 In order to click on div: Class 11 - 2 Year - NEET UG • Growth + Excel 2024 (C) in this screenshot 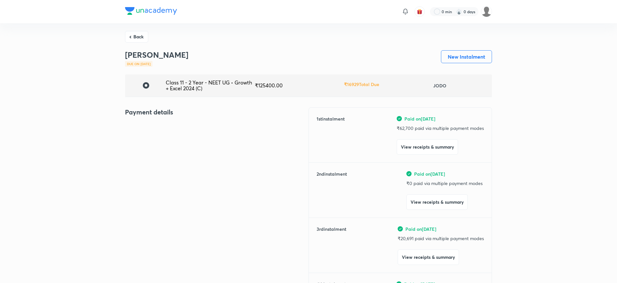, I will do `click(210, 86)`.